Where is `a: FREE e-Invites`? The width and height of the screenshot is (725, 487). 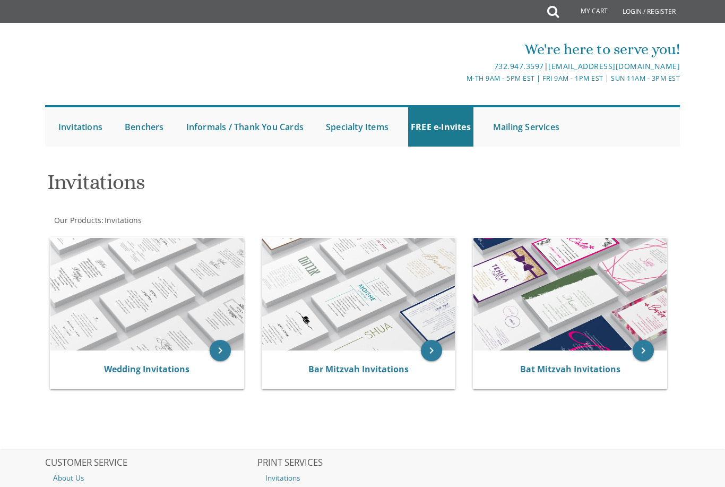 a: FREE e-Invites is located at coordinates (441, 127).